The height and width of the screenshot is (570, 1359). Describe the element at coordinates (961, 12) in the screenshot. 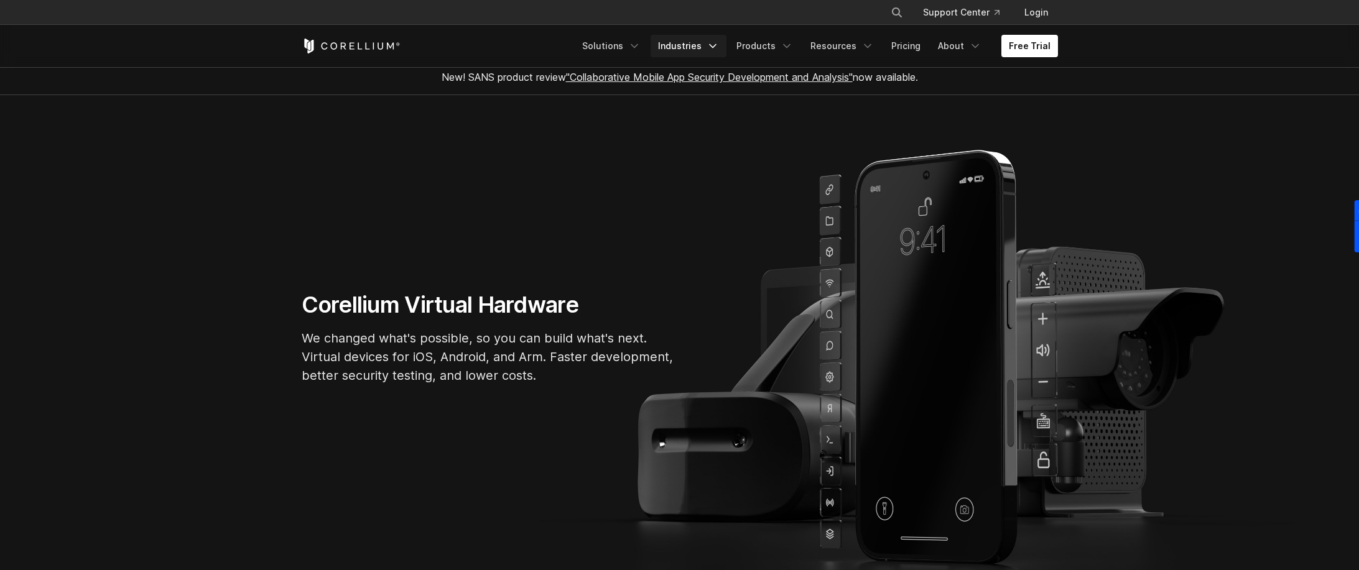

I see `a: Support Center` at that location.